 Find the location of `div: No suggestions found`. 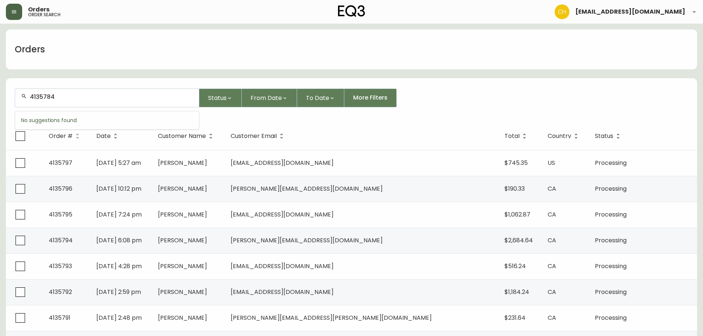

div: No suggestions found is located at coordinates (107, 120).